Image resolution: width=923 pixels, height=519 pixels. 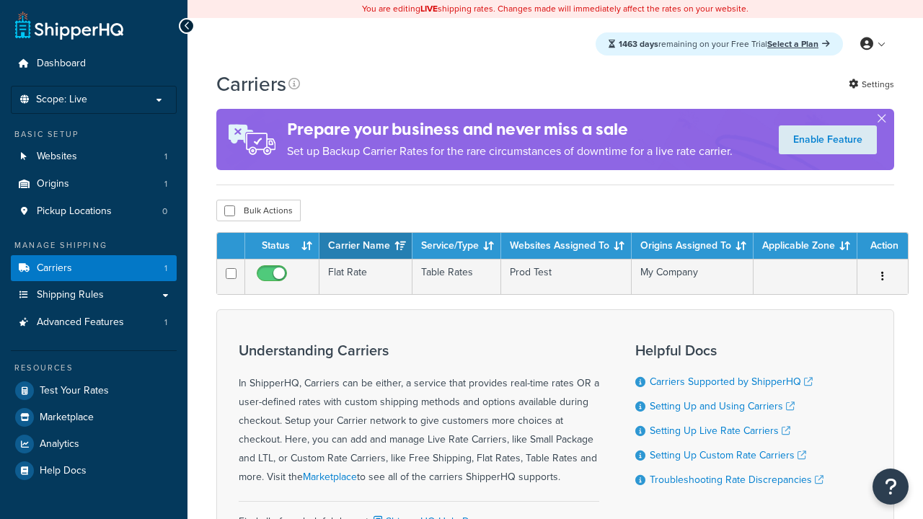 I want to click on li: Marketplace, so click(x=94, y=418).